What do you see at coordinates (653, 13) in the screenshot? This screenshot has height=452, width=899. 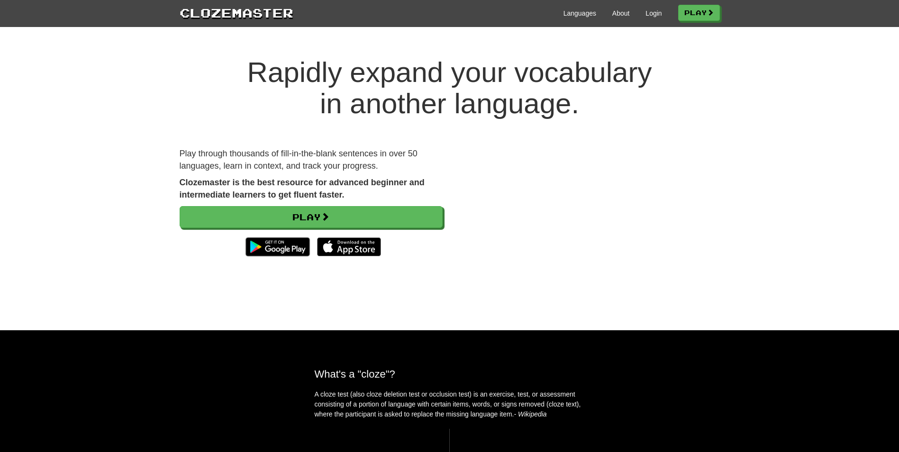 I see `a: Login` at bounding box center [653, 13].